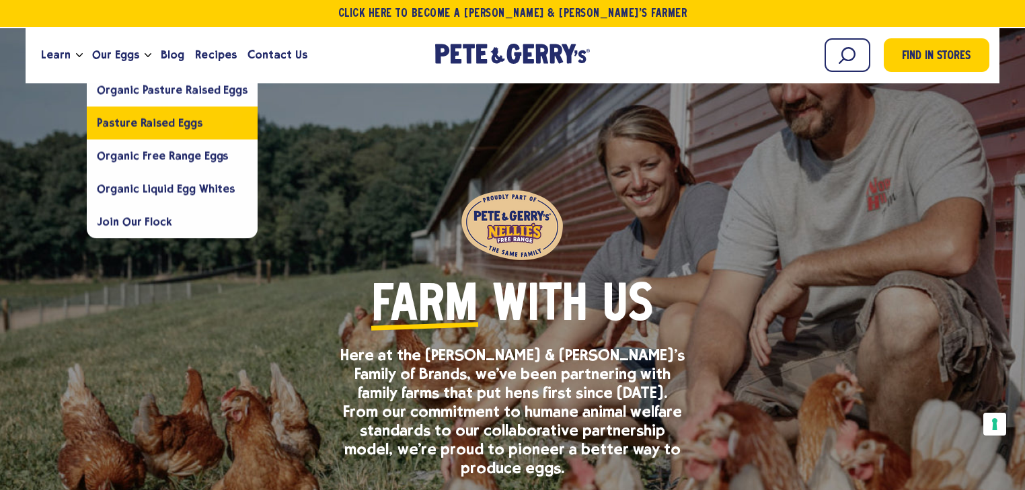  What do you see at coordinates (277, 54) in the screenshot?
I see `span: Contact Us` at bounding box center [277, 54].